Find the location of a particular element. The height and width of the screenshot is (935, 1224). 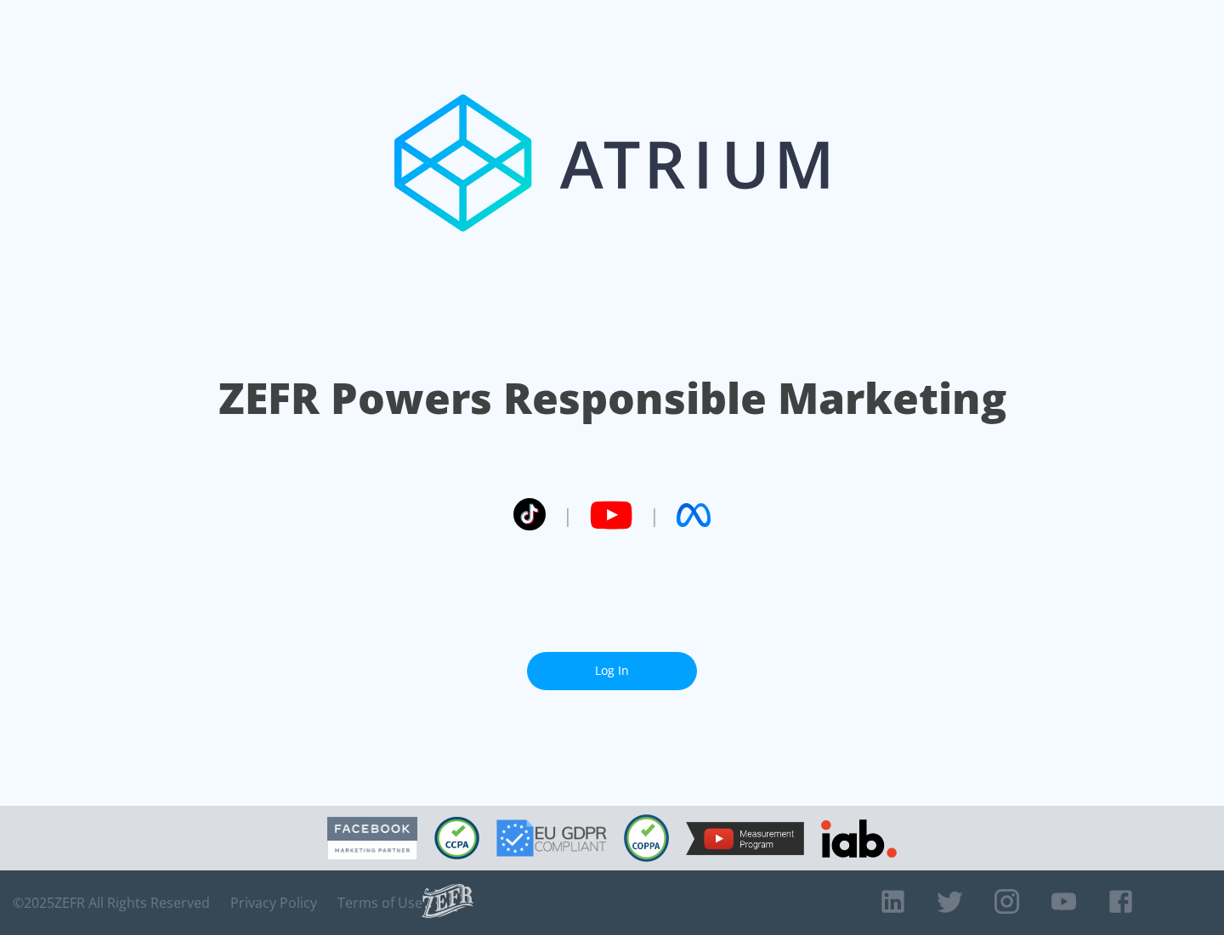

img: GDPR Compliant is located at coordinates (552, 838).